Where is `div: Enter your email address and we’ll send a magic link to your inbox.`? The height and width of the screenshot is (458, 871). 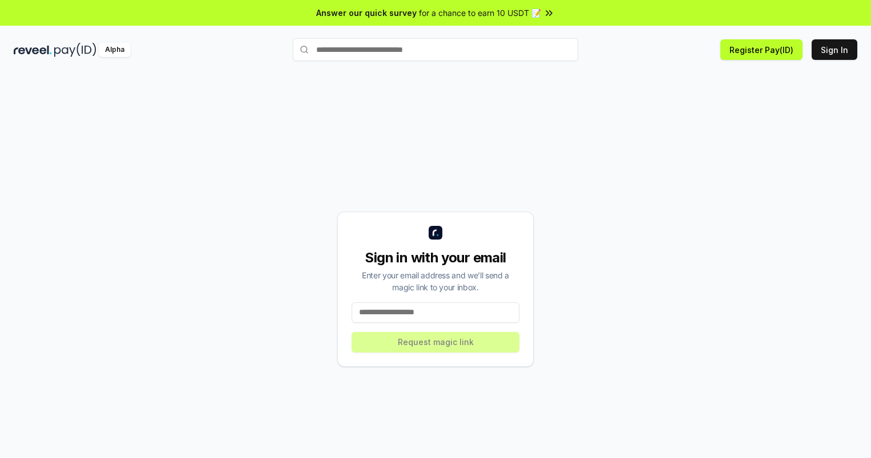 div: Enter your email address and we’ll send a magic link to your inbox. is located at coordinates (436, 281).